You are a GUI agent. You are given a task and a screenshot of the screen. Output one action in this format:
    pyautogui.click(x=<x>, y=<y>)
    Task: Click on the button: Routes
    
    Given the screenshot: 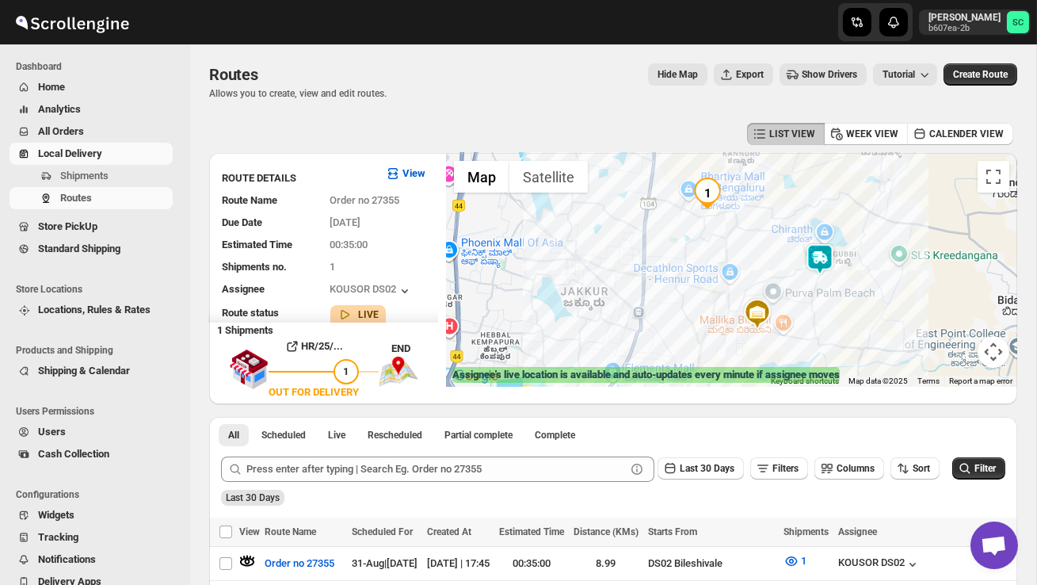 What is the action you would take?
    pyautogui.click(x=91, y=198)
    